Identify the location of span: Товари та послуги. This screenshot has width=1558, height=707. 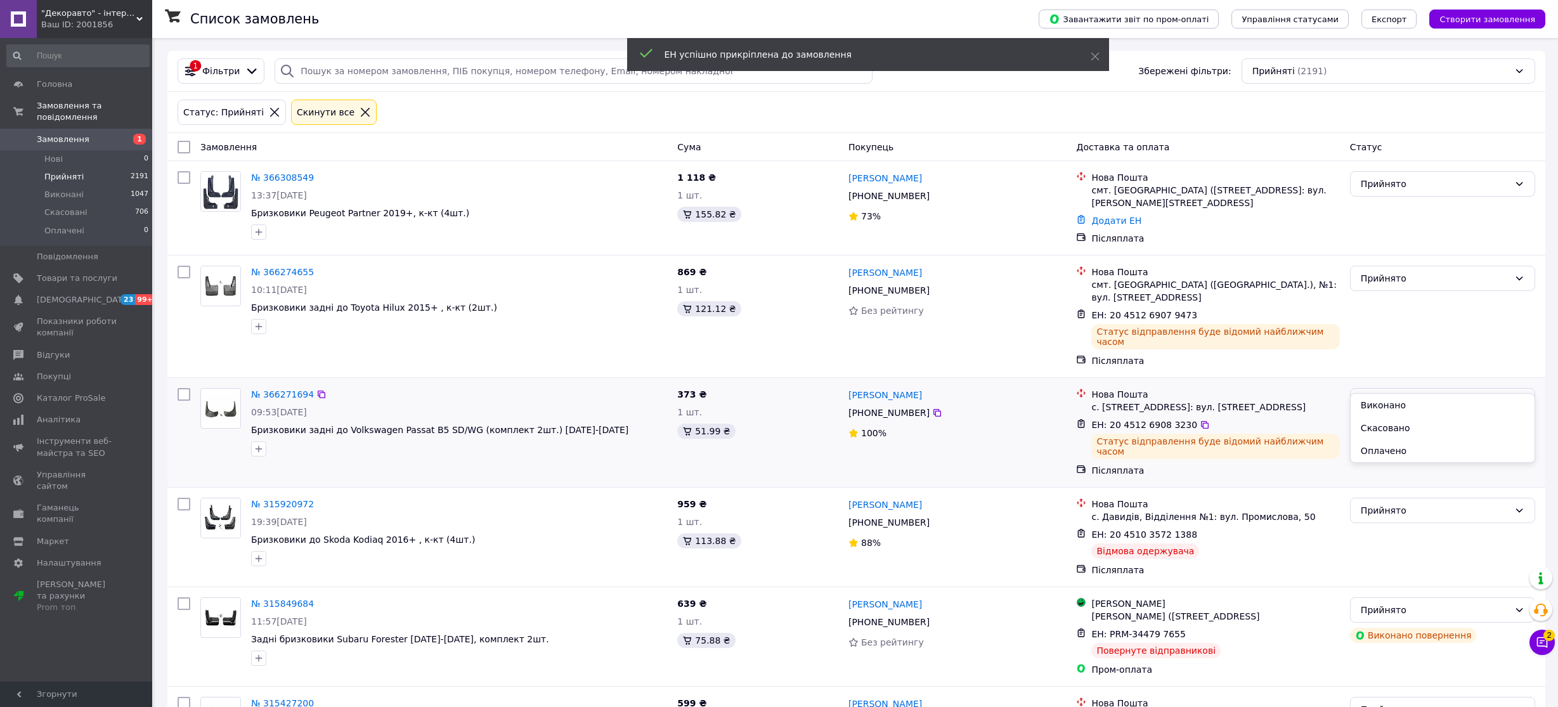
(77, 278).